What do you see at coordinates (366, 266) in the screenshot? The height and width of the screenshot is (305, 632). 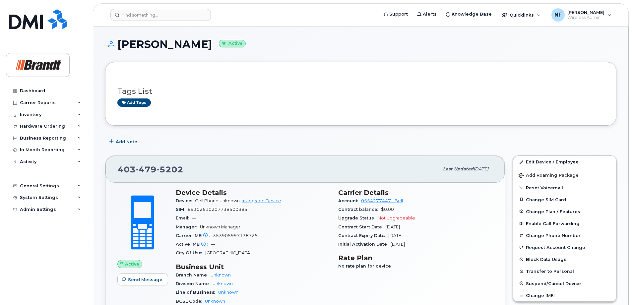 I see `span: No rate plan for device` at bounding box center [366, 266].